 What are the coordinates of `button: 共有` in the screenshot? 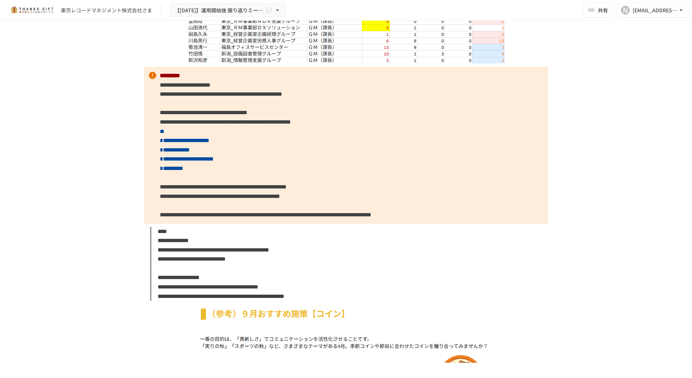 It's located at (598, 10).